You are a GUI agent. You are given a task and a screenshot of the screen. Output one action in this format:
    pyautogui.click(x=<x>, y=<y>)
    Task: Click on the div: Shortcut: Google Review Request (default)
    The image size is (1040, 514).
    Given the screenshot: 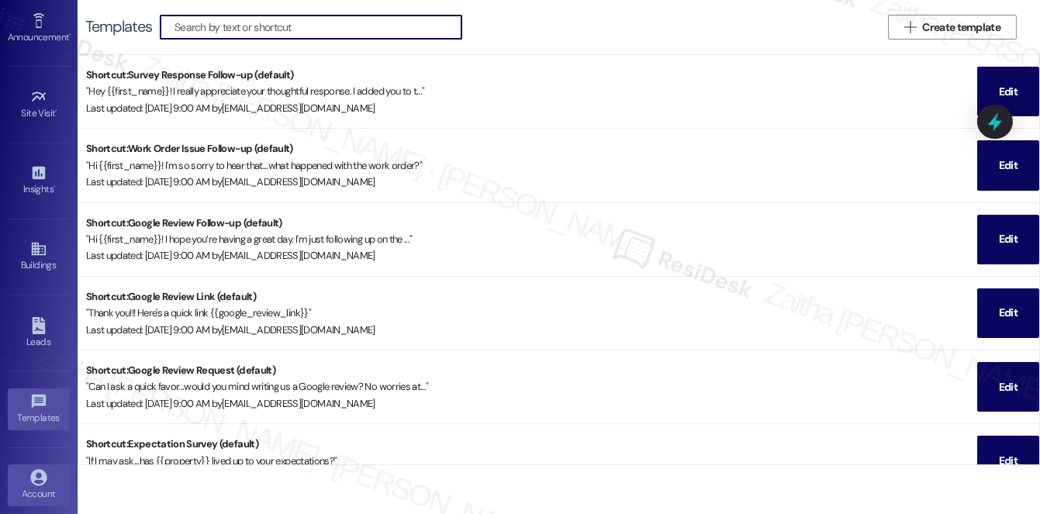 What is the action you would take?
    pyautogui.click(x=531, y=370)
    